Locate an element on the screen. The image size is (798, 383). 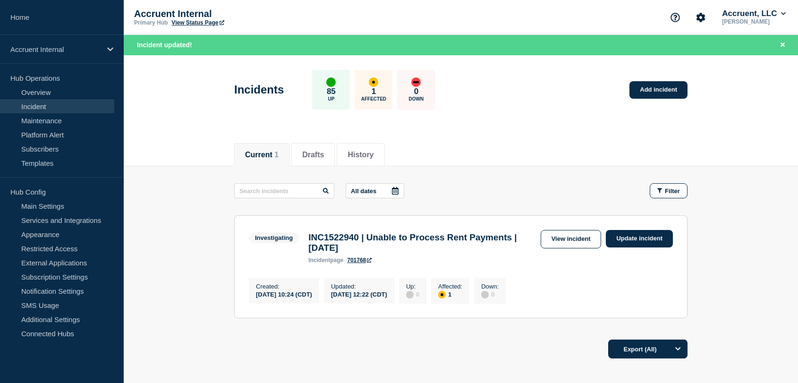
span: Filter is located at coordinates (673, 191).